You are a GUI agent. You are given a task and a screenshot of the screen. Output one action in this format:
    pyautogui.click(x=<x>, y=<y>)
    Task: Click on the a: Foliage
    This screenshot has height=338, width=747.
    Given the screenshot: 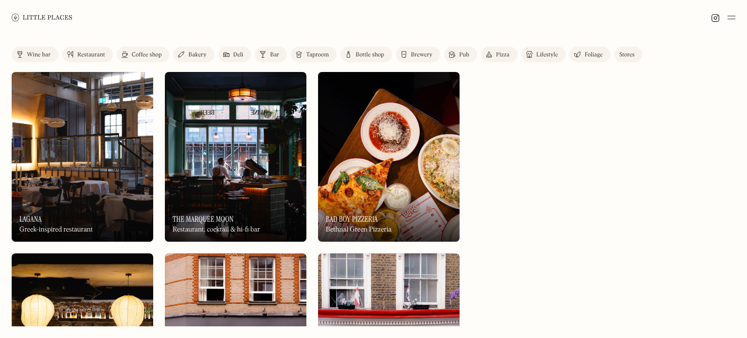 What is the action you would take?
    pyautogui.click(x=590, y=54)
    